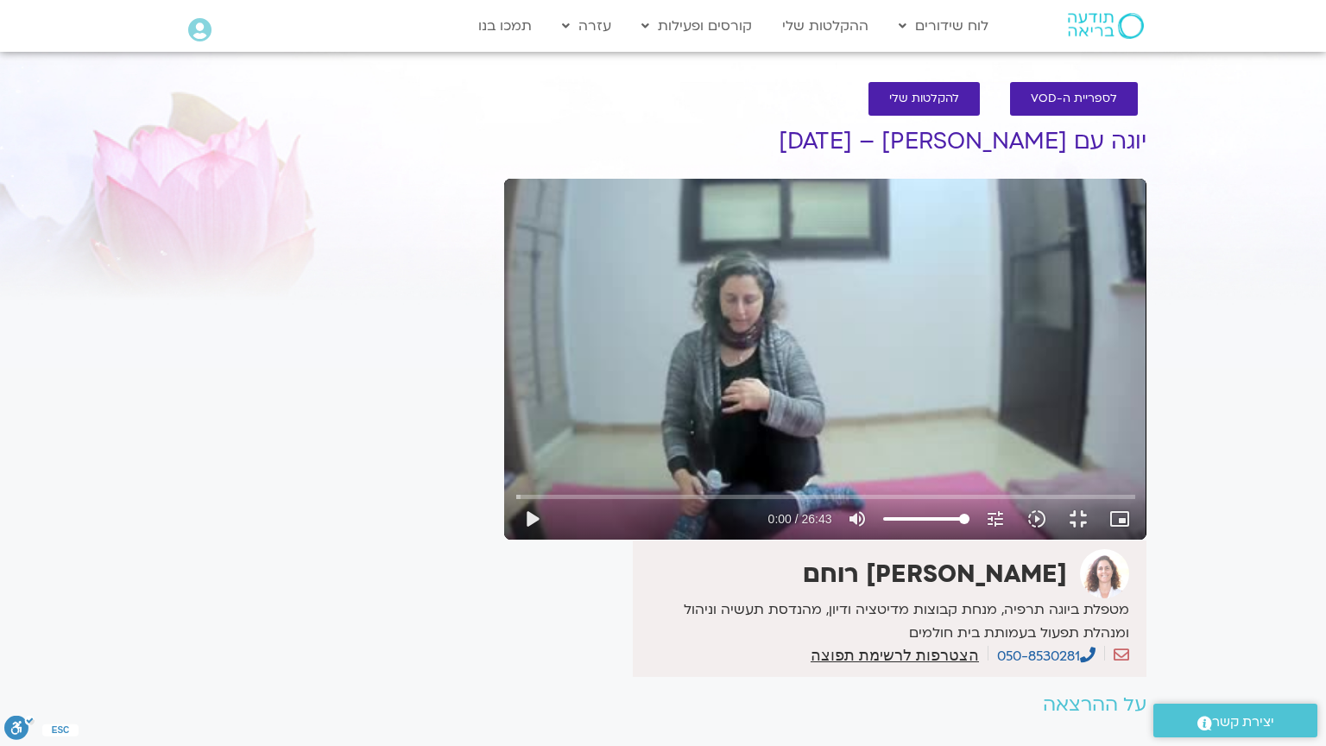  What do you see at coordinates (1046, 656) in the screenshot?
I see `a: 050-8530281` at bounding box center [1046, 656].